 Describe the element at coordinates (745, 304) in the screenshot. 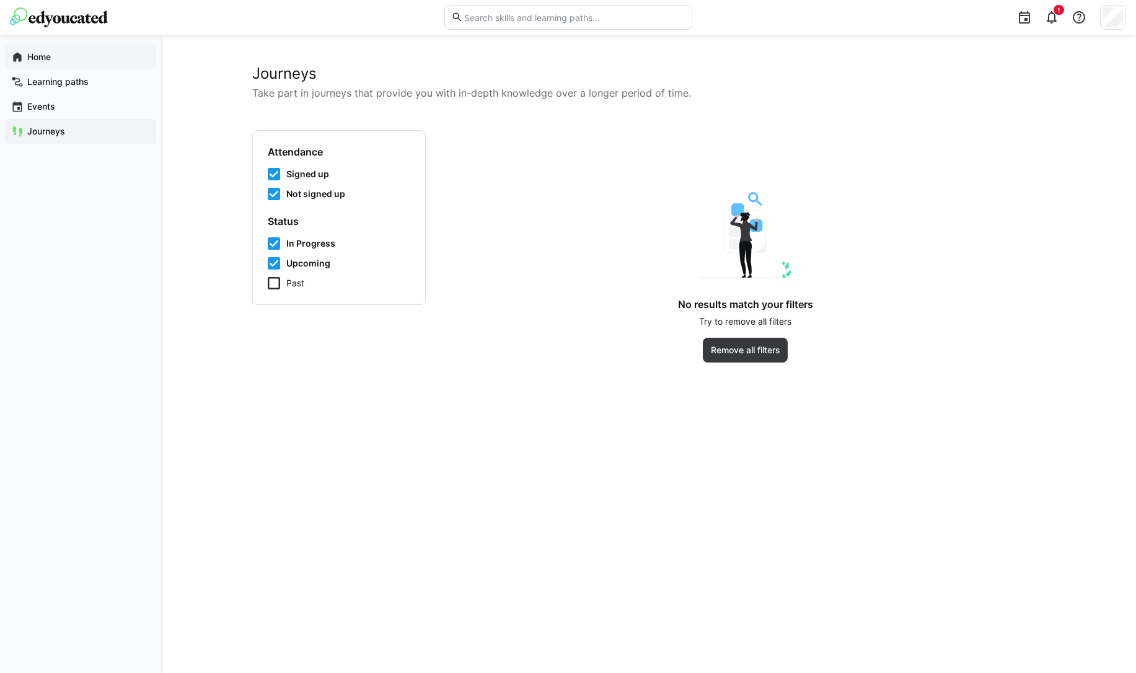

I see `h4: No results match your filters` at that location.